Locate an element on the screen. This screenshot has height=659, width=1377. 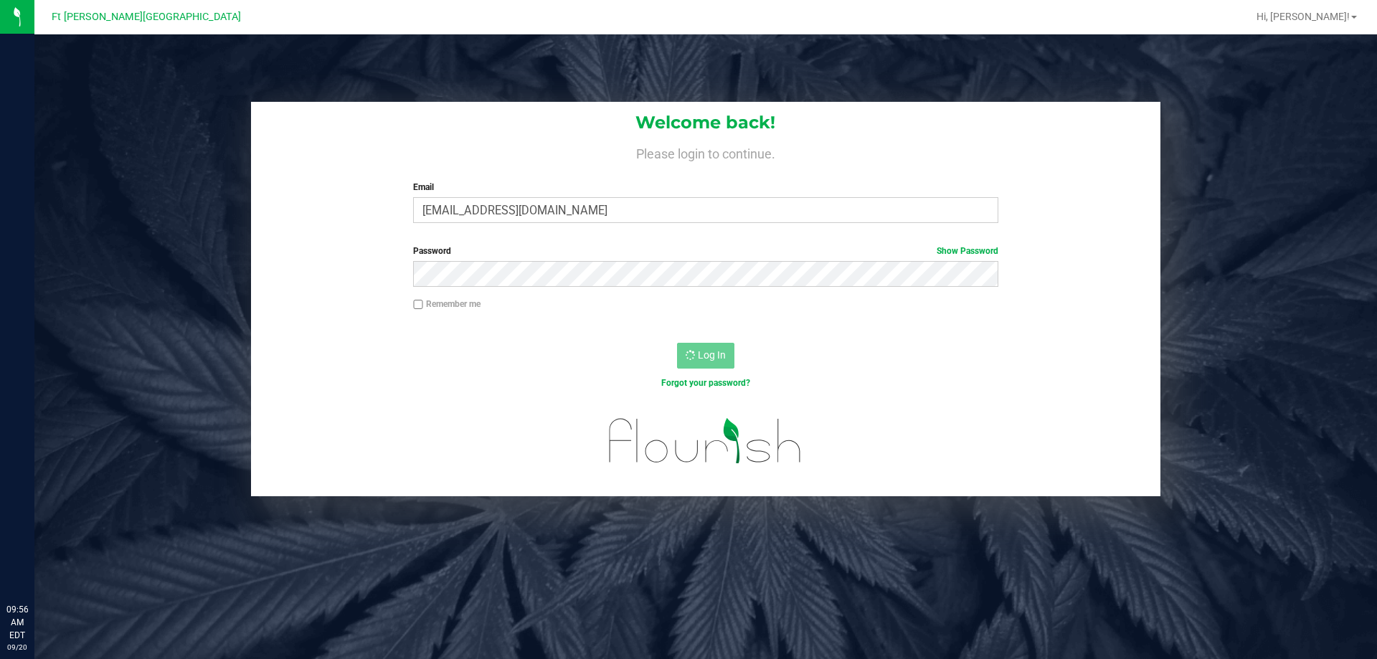
button: Log In is located at coordinates (706, 356).